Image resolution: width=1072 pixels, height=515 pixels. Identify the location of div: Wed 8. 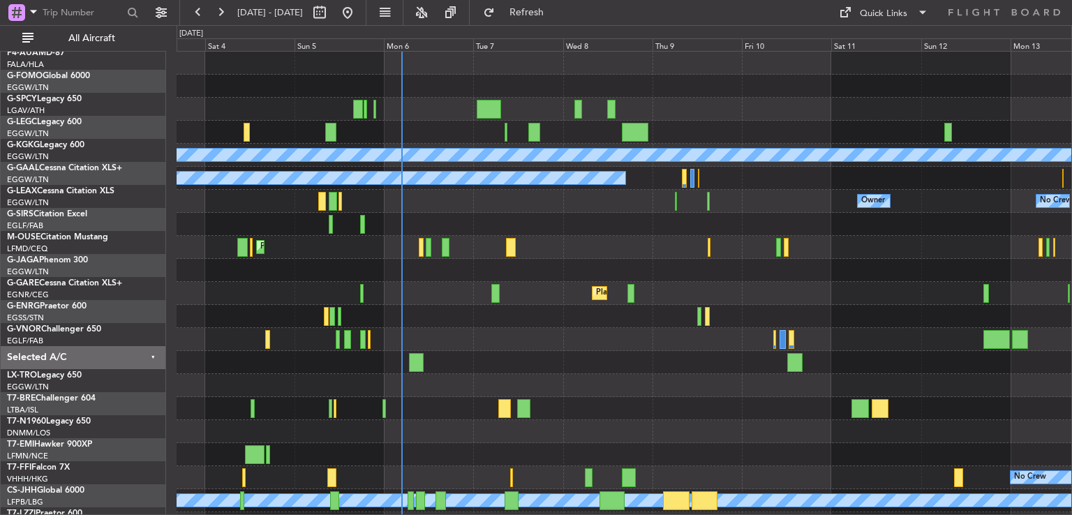
(608, 45).